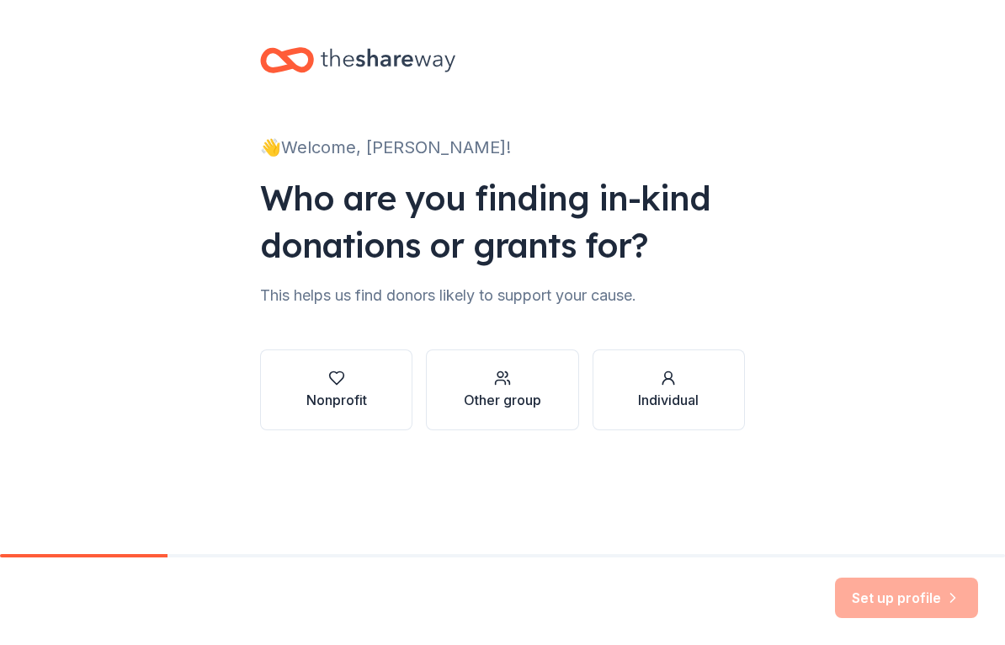  I want to click on div: Individual, so click(669, 400).